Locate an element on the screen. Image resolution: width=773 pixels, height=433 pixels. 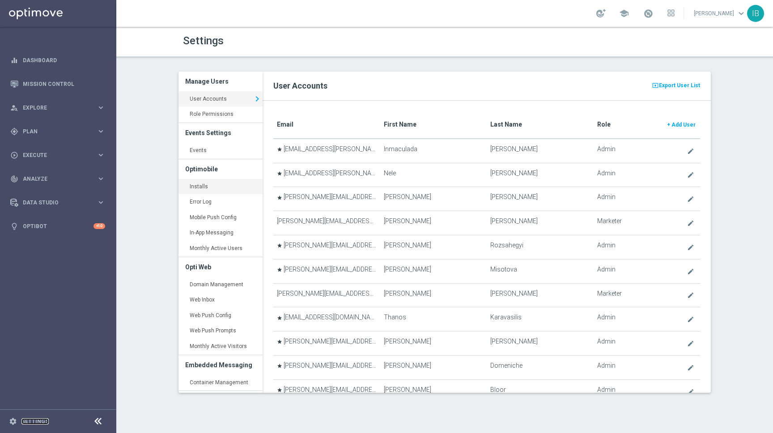
a: Container Management is located at coordinates (221, 383).